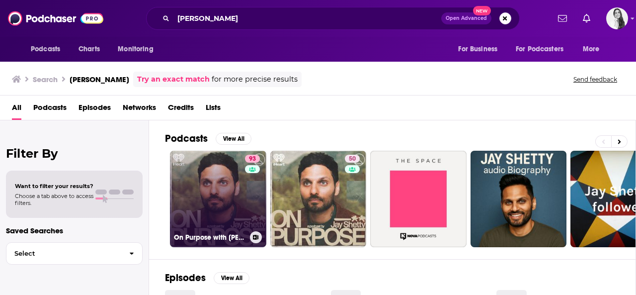  I want to click on span: For Podcasters, so click(540, 49).